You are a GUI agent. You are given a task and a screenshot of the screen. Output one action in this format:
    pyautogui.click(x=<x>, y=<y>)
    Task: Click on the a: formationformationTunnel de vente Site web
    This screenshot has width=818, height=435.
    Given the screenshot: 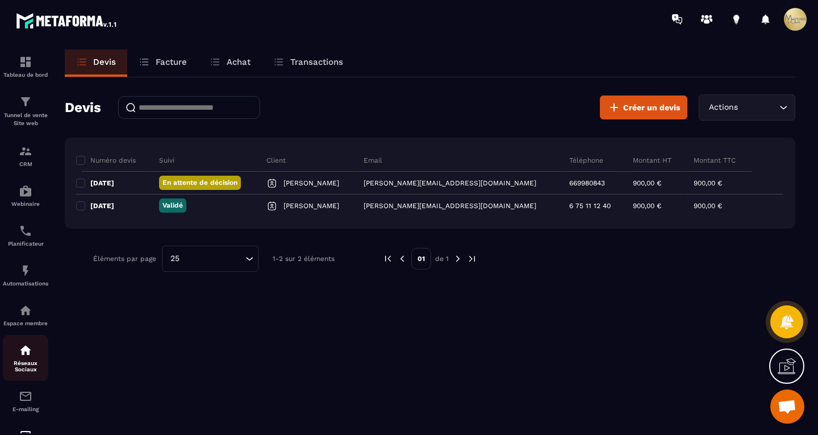 What is the action you would take?
    pyautogui.click(x=26, y=111)
    